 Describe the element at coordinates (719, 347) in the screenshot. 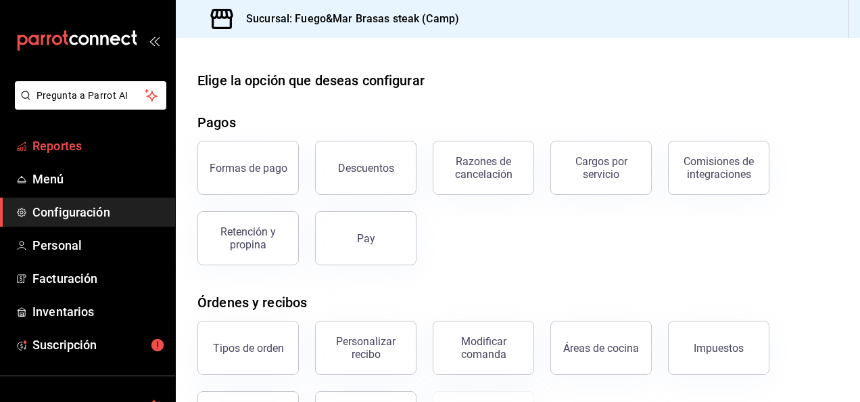

I see `div: Impuestos` at that location.